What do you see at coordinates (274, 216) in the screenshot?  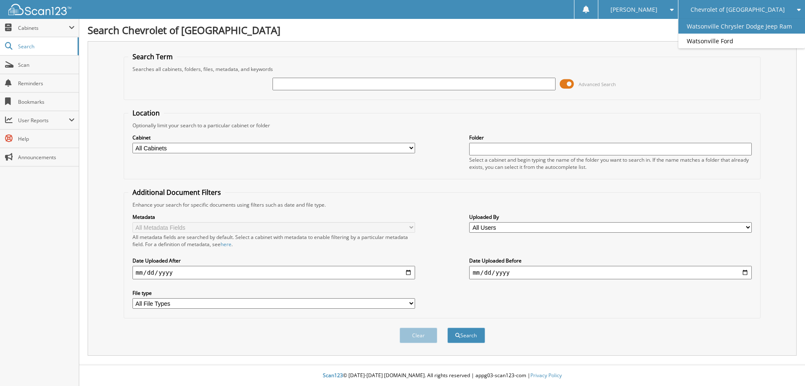 I see `label: Metadata` at bounding box center [274, 216].